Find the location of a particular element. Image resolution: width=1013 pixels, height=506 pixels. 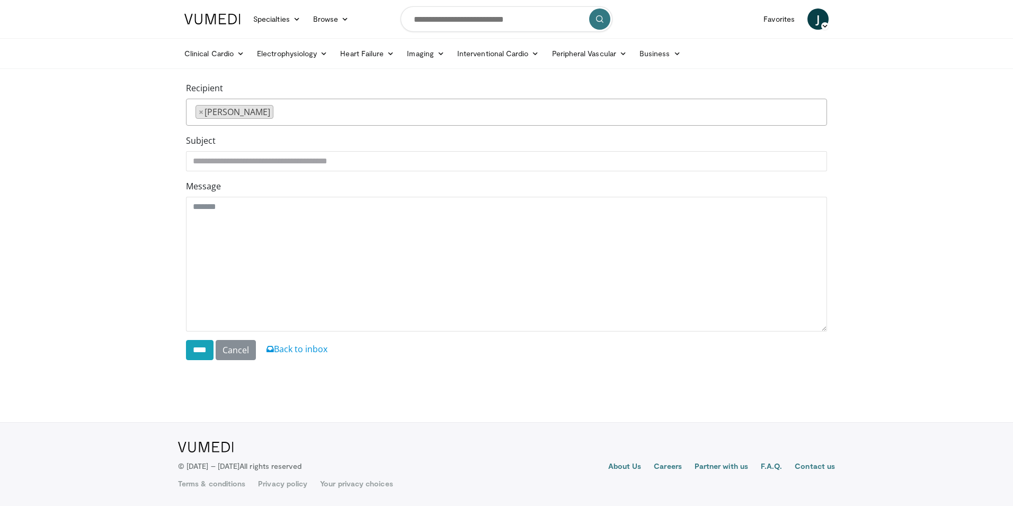

input: Search topics, interventions is located at coordinates (507, 19).